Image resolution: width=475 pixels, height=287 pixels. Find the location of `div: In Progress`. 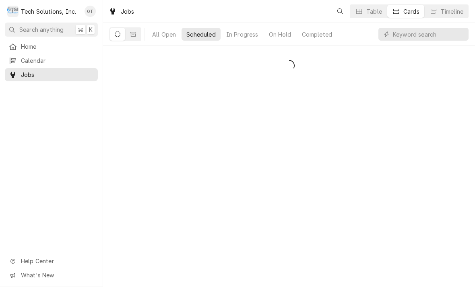

div: In Progress is located at coordinates (242, 34).